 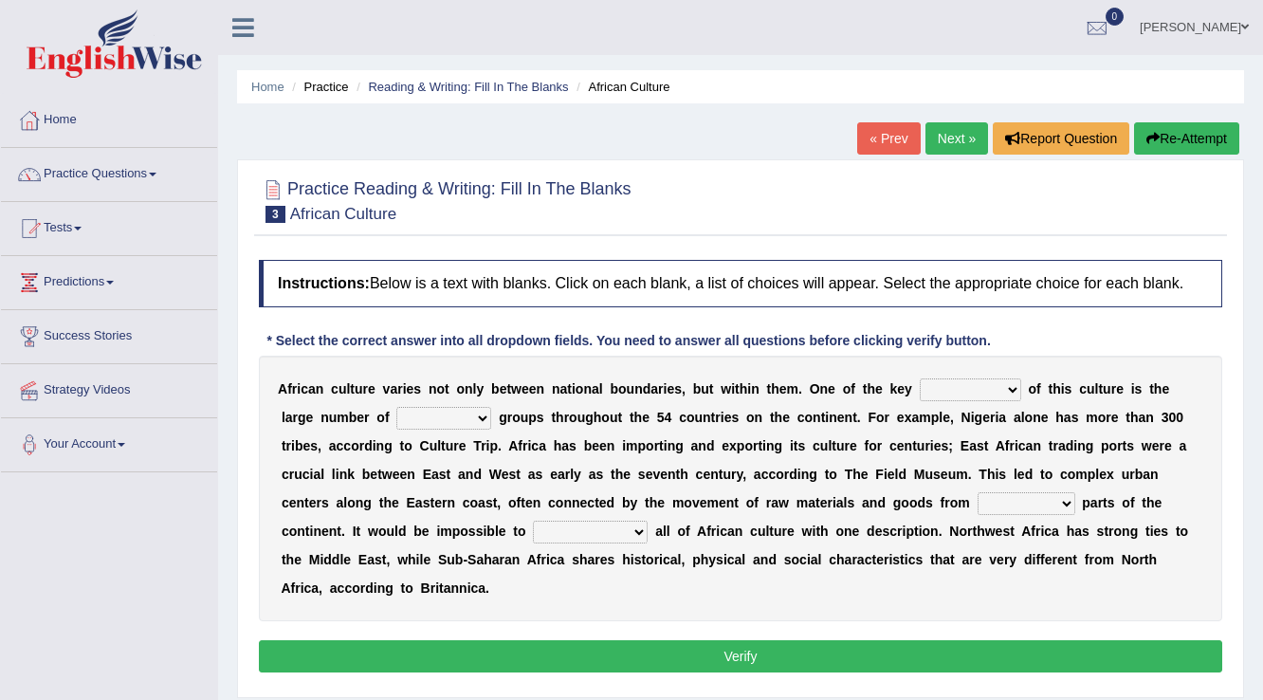 What do you see at coordinates (1166, 417) in the screenshot?
I see `b: 3` at bounding box center [1166, 417].